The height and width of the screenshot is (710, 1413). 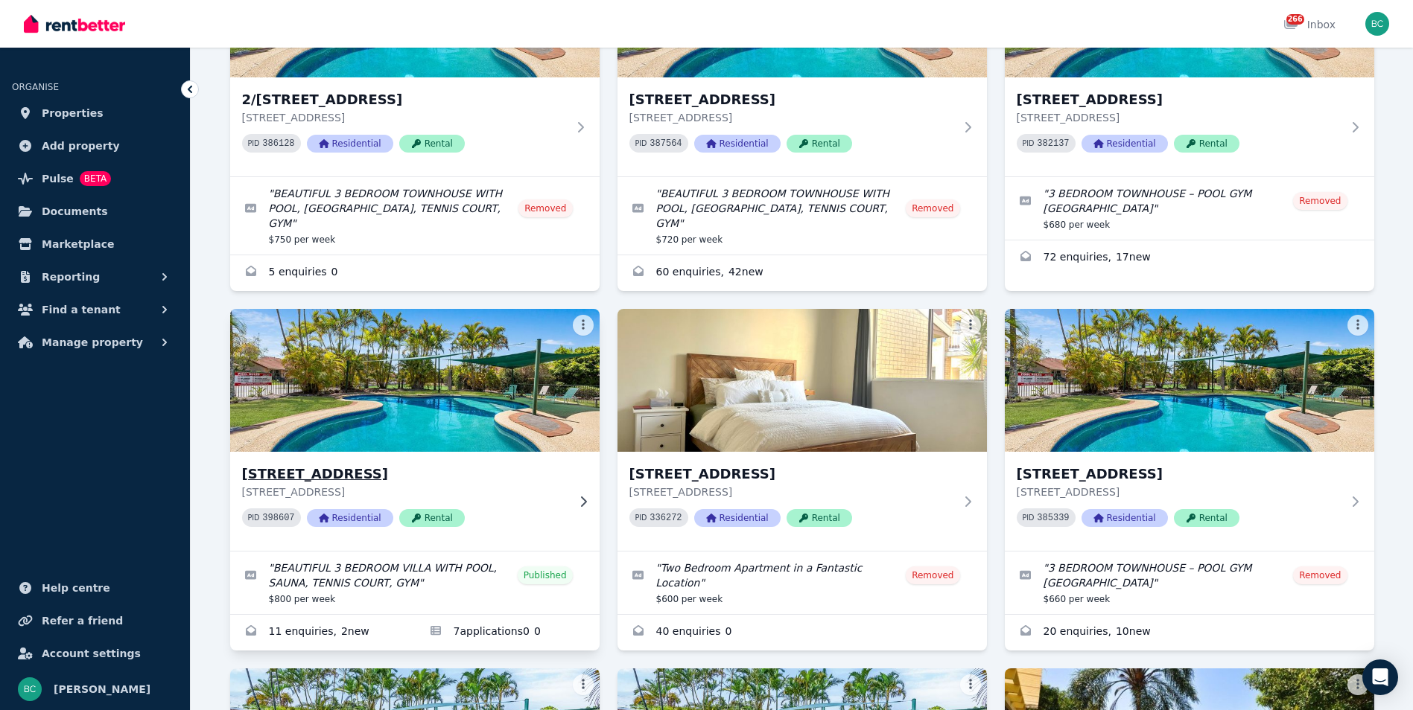 What do you see at coordinates (1309, 25) in the screenshot?
I see `div: Inbox` at bounding box center [1309, 25].